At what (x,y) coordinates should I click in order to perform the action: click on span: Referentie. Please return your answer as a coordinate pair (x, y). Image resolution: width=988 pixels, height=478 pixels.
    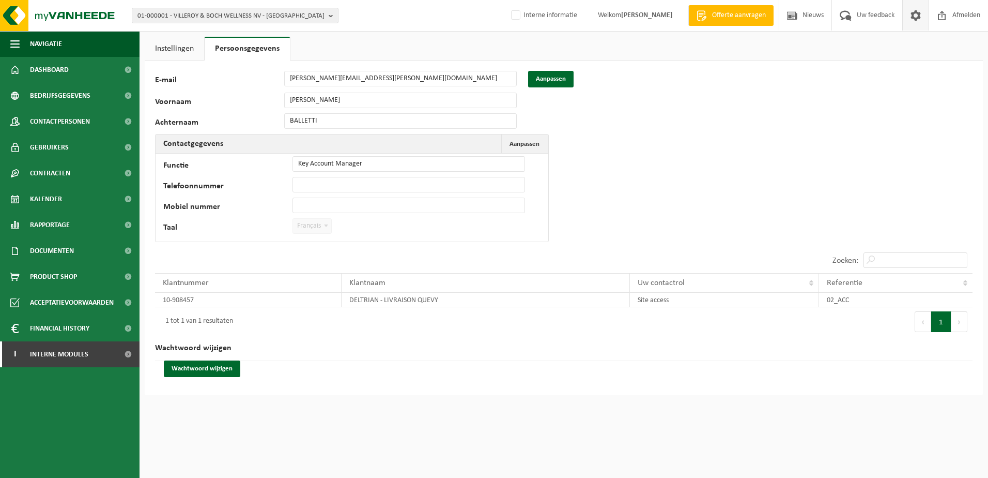
    Looking at the image, I should click on (845, 283).